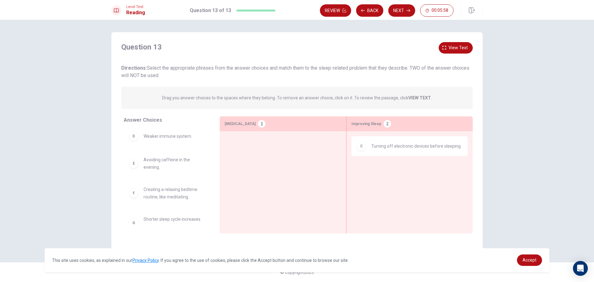 This screenshot has height=282, width=594. Describe the element at coordinates (167, 163) in the screenshot. I see `div: EAvoiding caffeine in the evening.` at that location.